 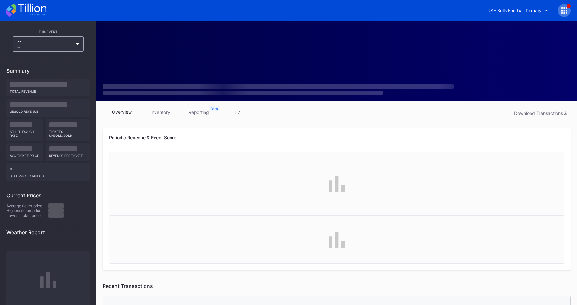 What do you see at coordinates (337, 286) in the screenshot?
I see `div: Recent Transactions` at bounding box center [337, 286].